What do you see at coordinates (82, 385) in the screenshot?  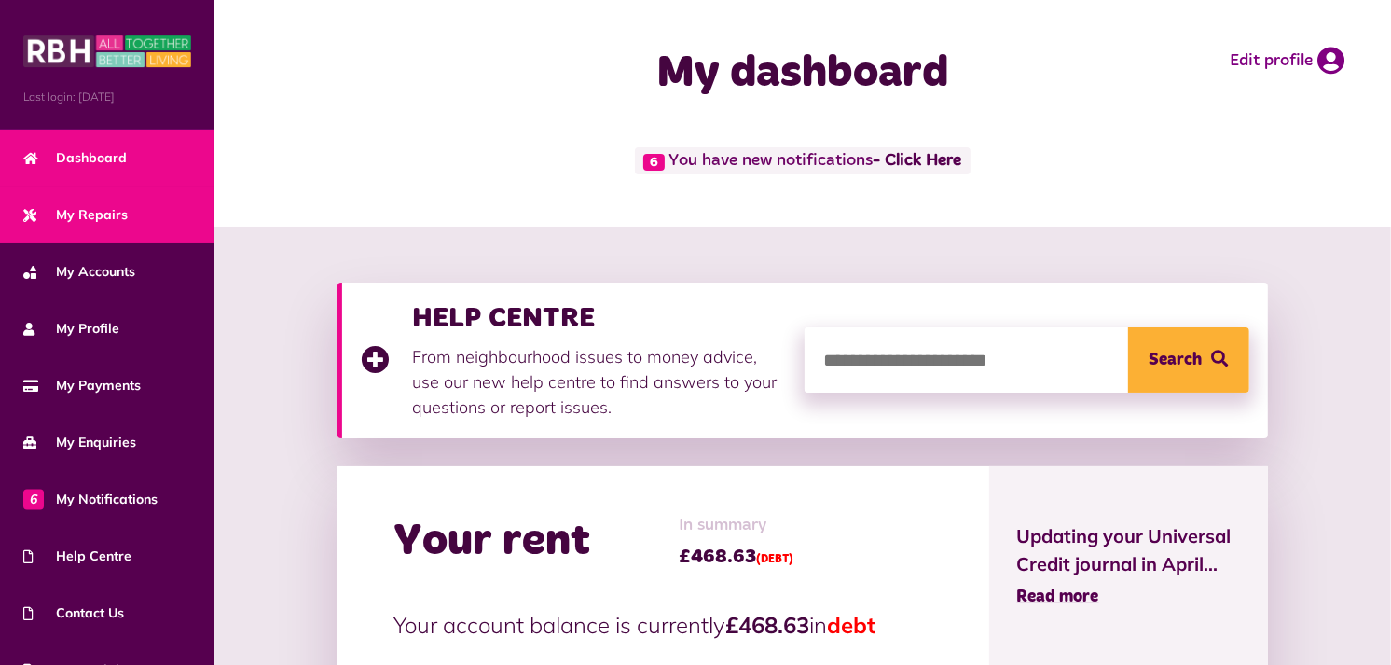 I see `span: My Payments` at bounding box center [82, 385].